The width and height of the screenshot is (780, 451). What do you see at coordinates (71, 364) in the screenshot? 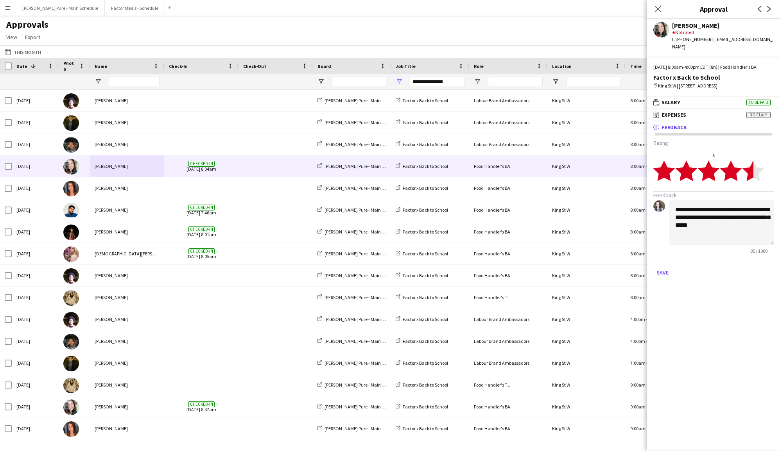
I see `img: Pouya Moradjounamin` at bounding box center [71, 364].